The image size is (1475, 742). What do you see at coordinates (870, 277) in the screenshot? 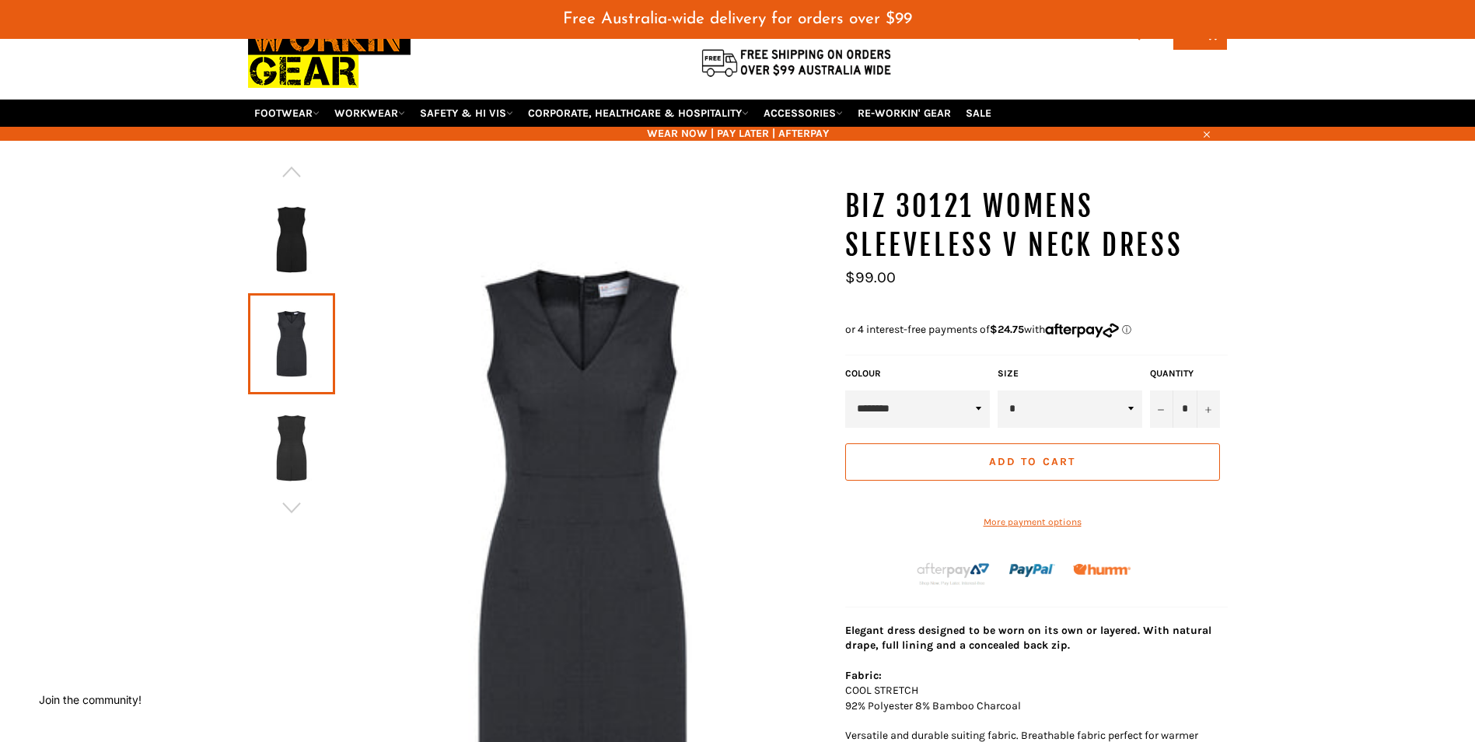
I see `span: $99.00` at bounding box center [870, 277].